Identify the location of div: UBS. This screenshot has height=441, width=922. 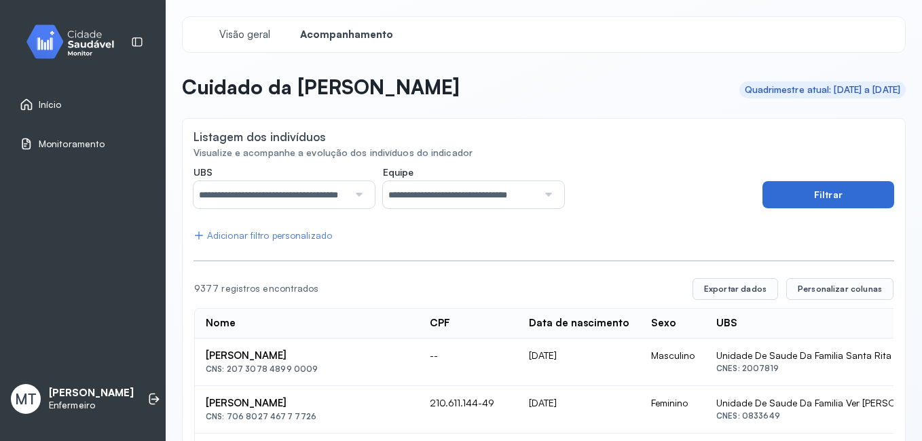
(727, 323).